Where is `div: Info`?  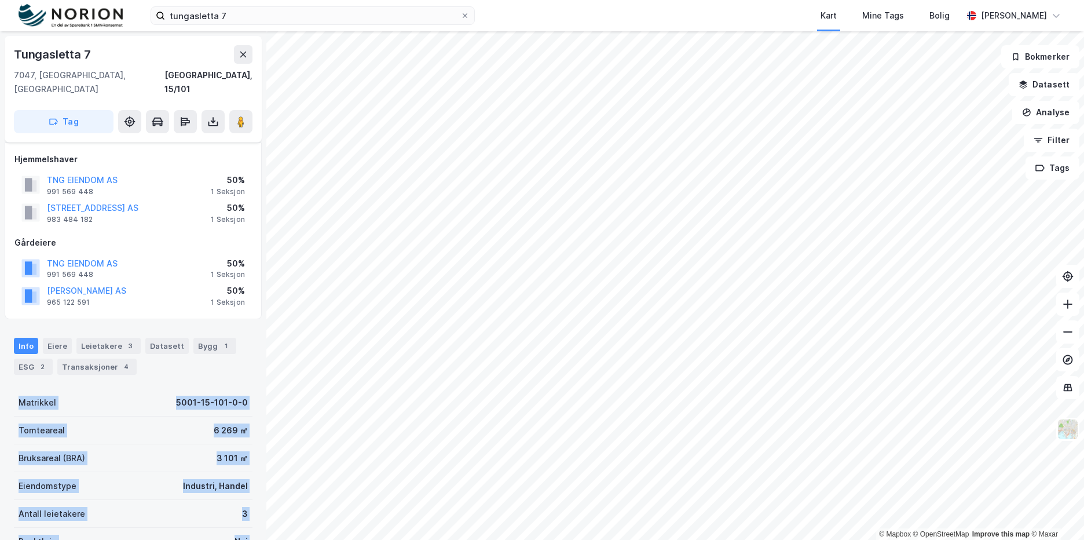 div: Info is located at coordinates (26, 346).